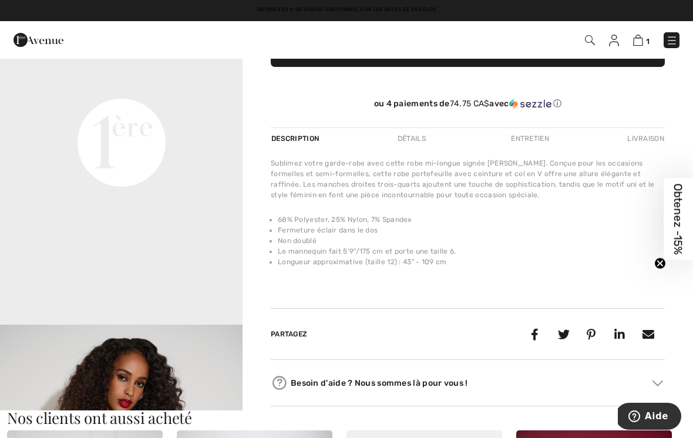 This screenshot has height=438, width=693. I want to click on img: 1ère Avenue, so click(38, 40).